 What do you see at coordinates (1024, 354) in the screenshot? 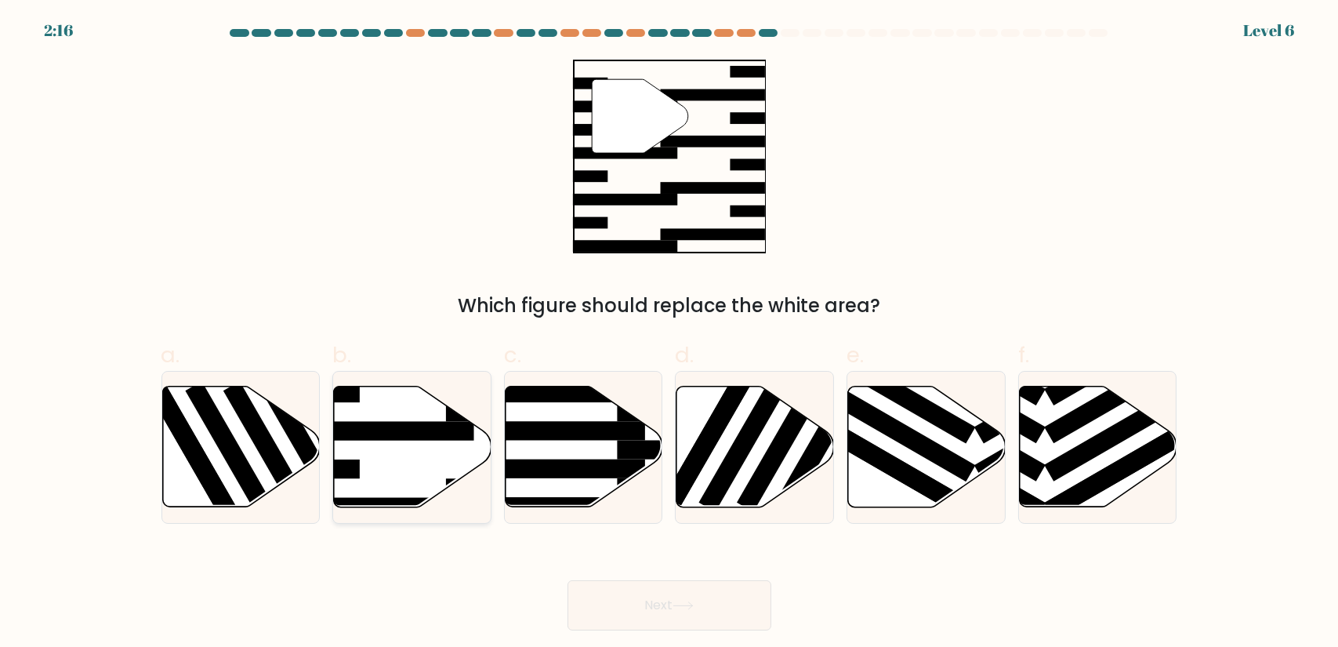
I see `span: f.` at bounding box center [1024, 354].